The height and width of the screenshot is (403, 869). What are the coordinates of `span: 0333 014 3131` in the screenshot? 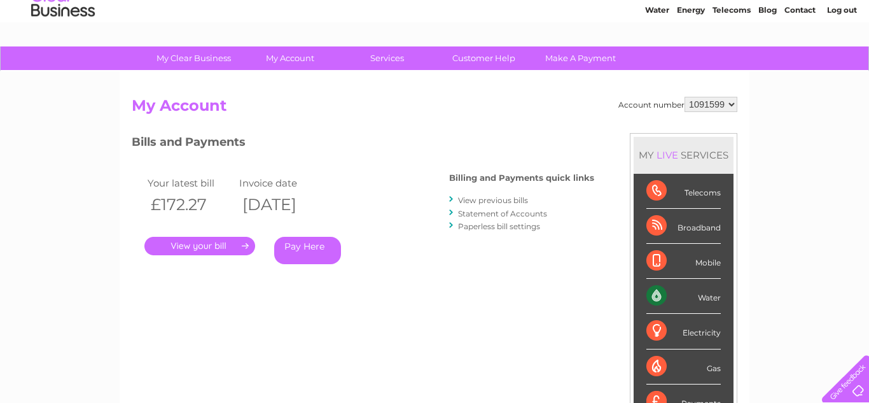 It's located at (673, 14).